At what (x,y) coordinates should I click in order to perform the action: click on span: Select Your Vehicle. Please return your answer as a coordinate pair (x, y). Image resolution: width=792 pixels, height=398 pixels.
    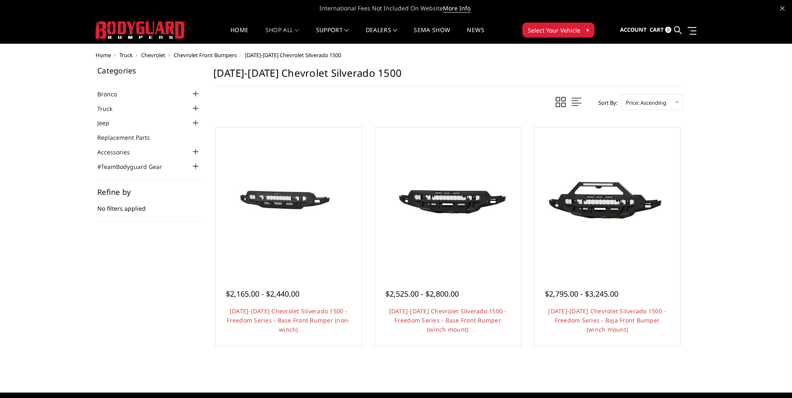
    Looking at the image, I should click on (554, 30).